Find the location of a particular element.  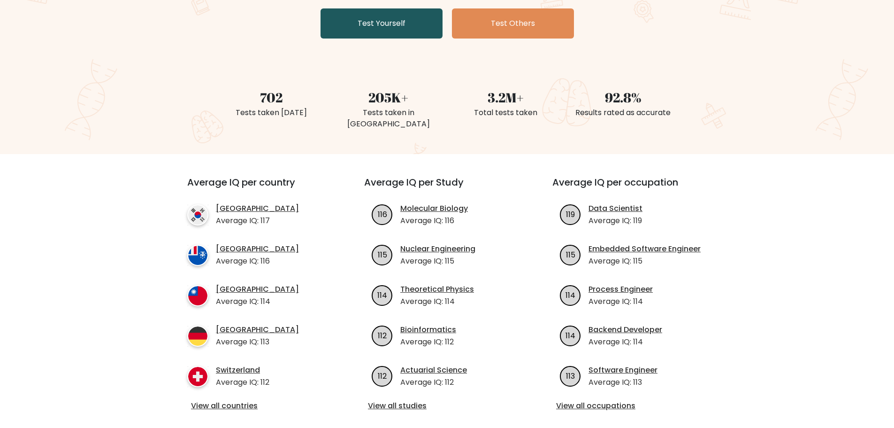

a: Nuclear Engineering is located at coordinates (438, 249).